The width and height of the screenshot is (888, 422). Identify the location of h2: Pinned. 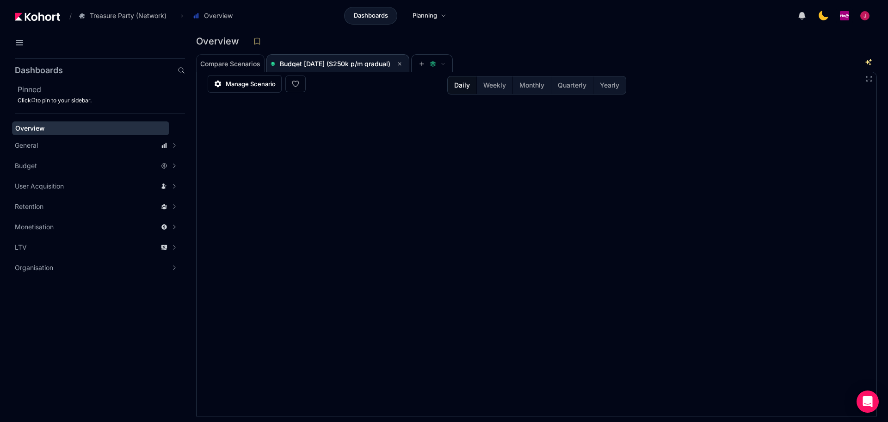
(101, 89).